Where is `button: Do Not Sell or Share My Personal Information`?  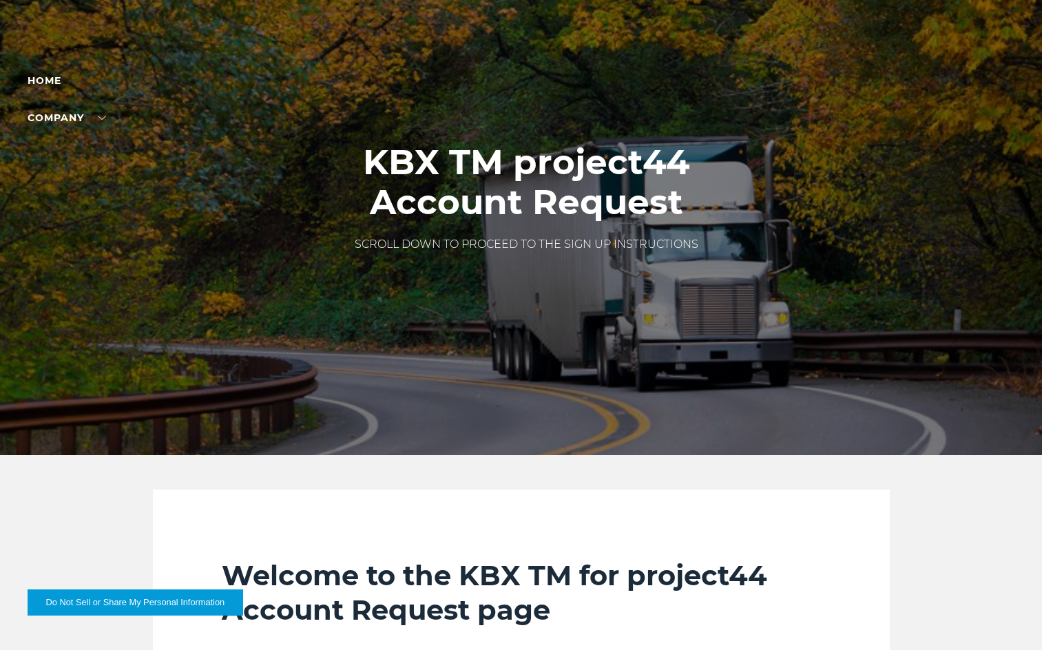
button: Do Not Sell or Share My Personal Information is located at coordinates (135, 602).